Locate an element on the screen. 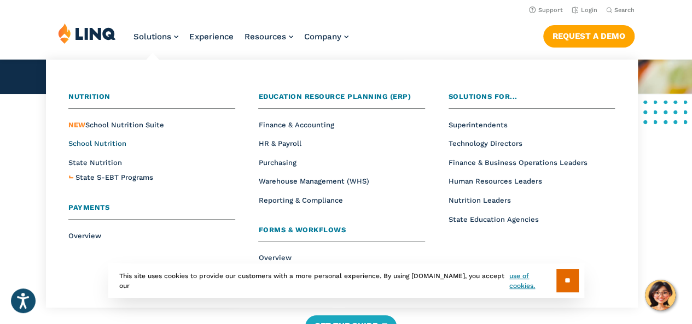 The image size is (692, 324). a: Login is located at coordinates (584, 10).